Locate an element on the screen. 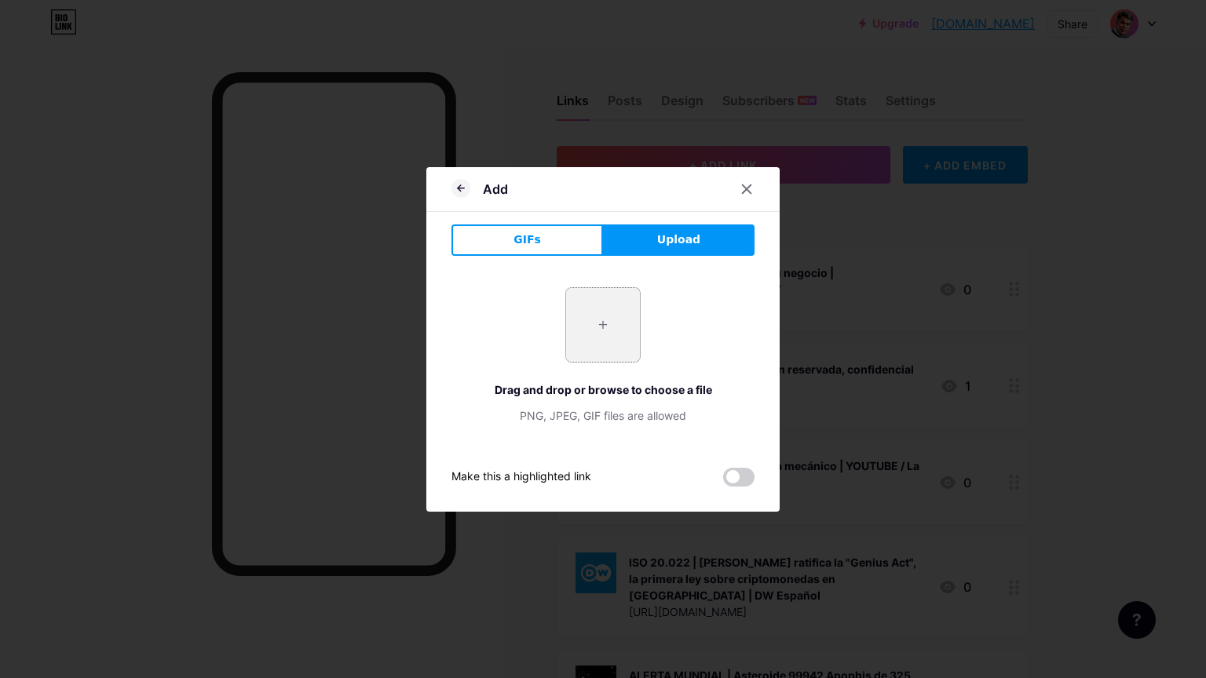  button: Upload is located at coordinates (678, 240).